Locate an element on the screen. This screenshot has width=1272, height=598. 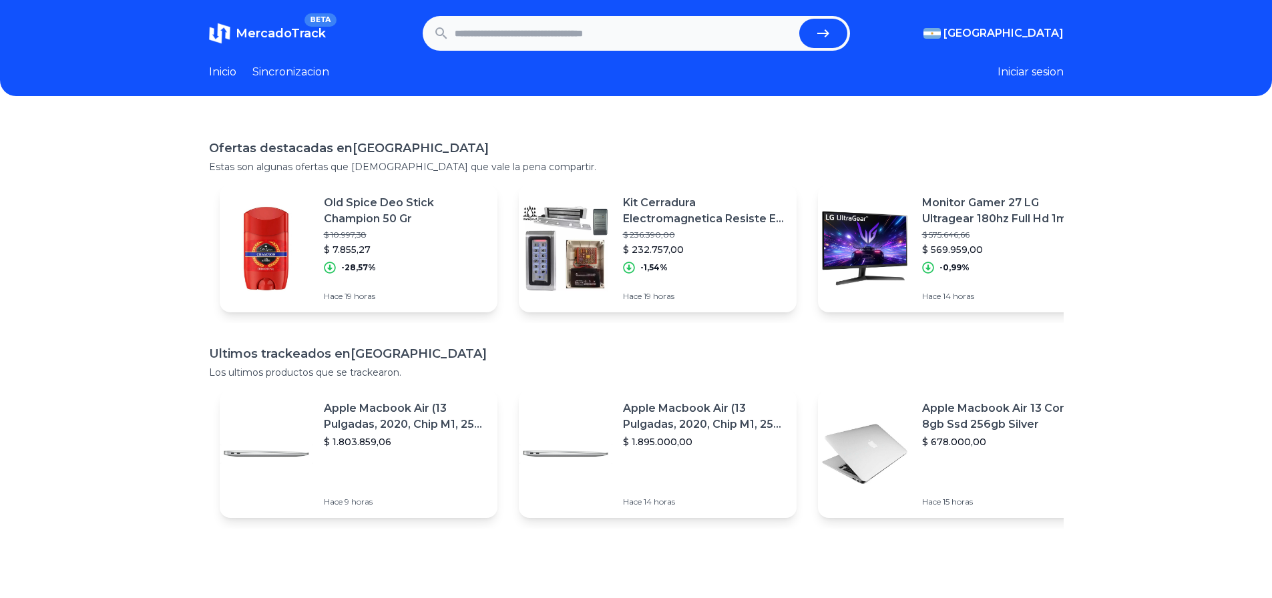
p: $ 678.000,00 is located at coordinates (1003, 442).